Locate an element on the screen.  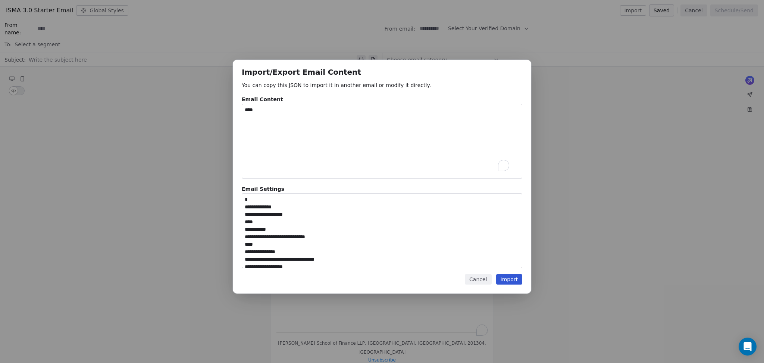
button: Cancel is located at coordinates (478, 279).